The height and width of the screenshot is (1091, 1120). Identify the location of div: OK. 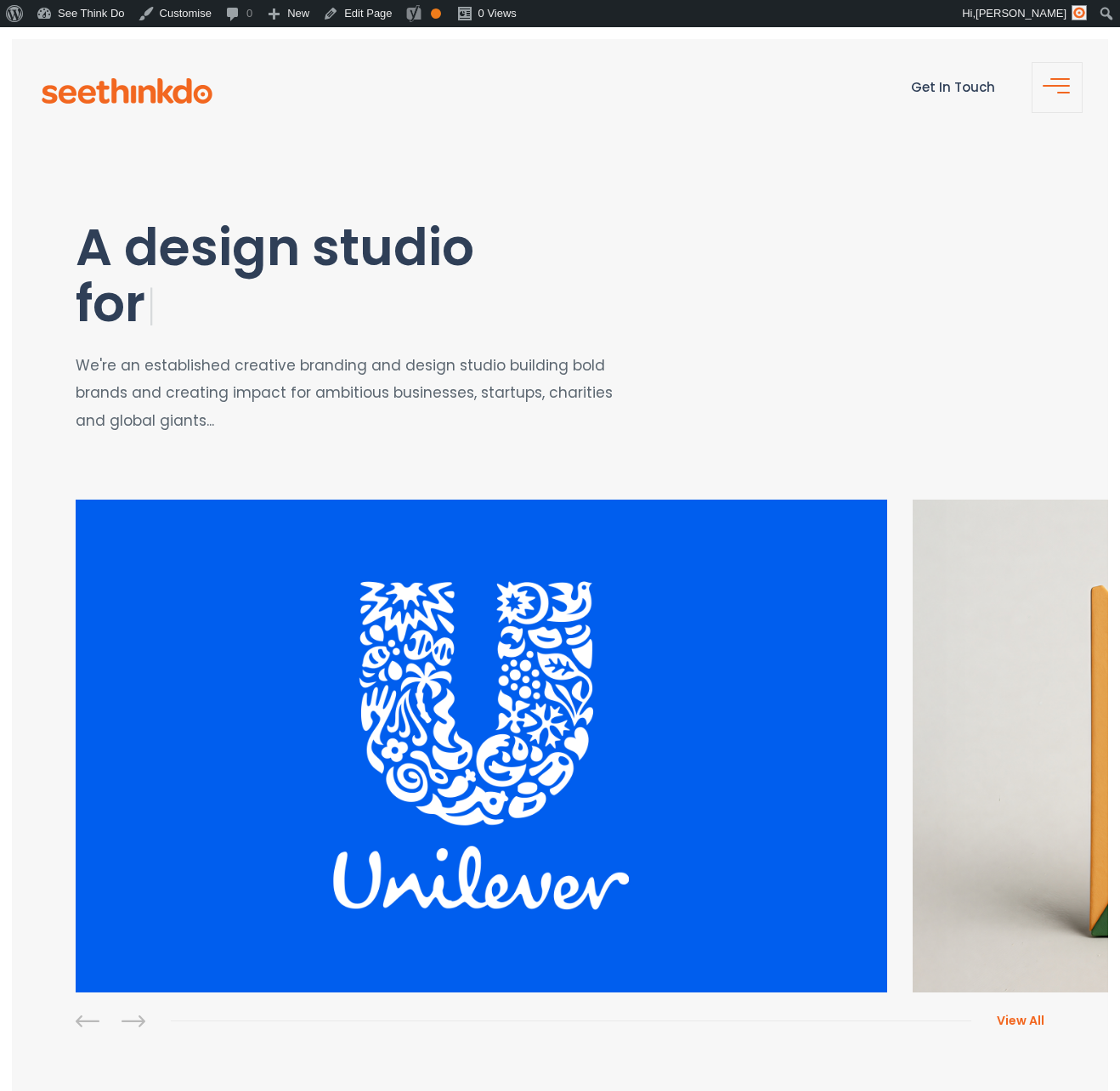
(436, 14).